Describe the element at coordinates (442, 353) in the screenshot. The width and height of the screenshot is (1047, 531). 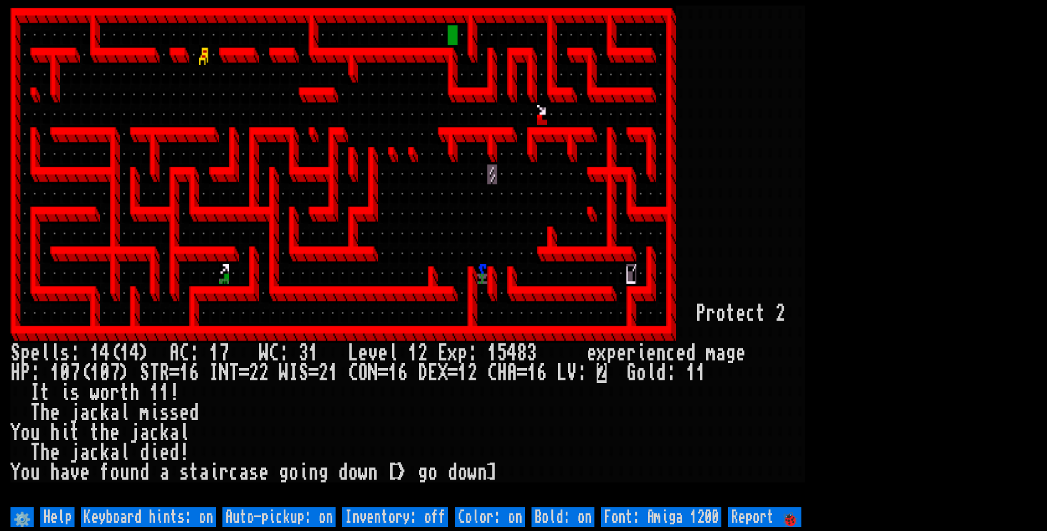
I see `div: E` at that location.